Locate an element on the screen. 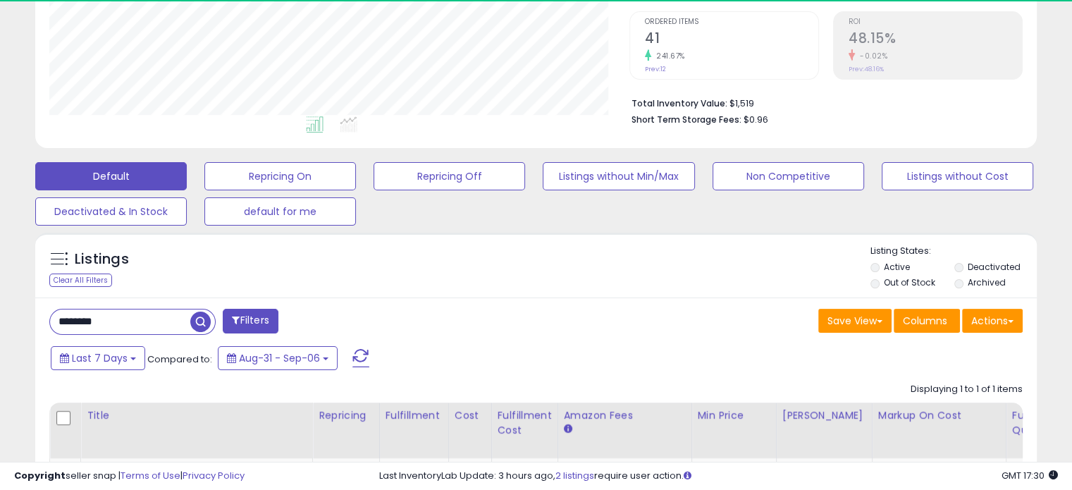  button: Repricing Off is located at coordinates (449, 176).